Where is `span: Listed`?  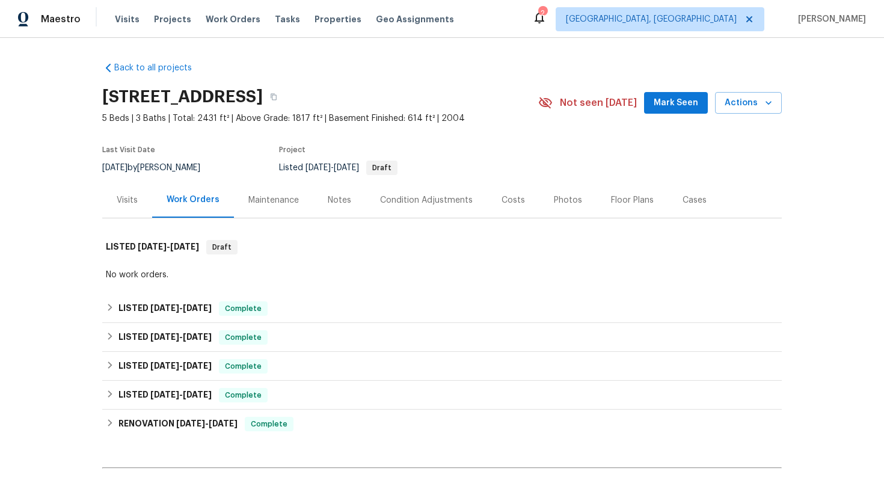
span: Listed is located at coordinates (338, 168).